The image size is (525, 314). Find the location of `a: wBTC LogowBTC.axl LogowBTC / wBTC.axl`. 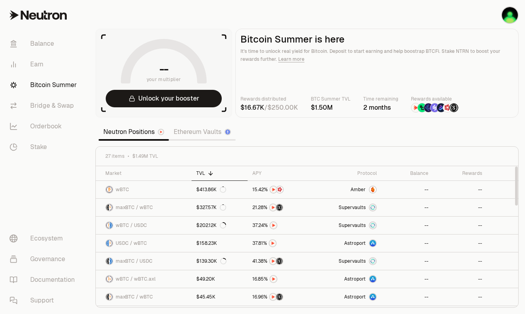

a: wBTC LogowBTC.axl LogowBTC / wBTC.axl is located at coordinates (143, 279).